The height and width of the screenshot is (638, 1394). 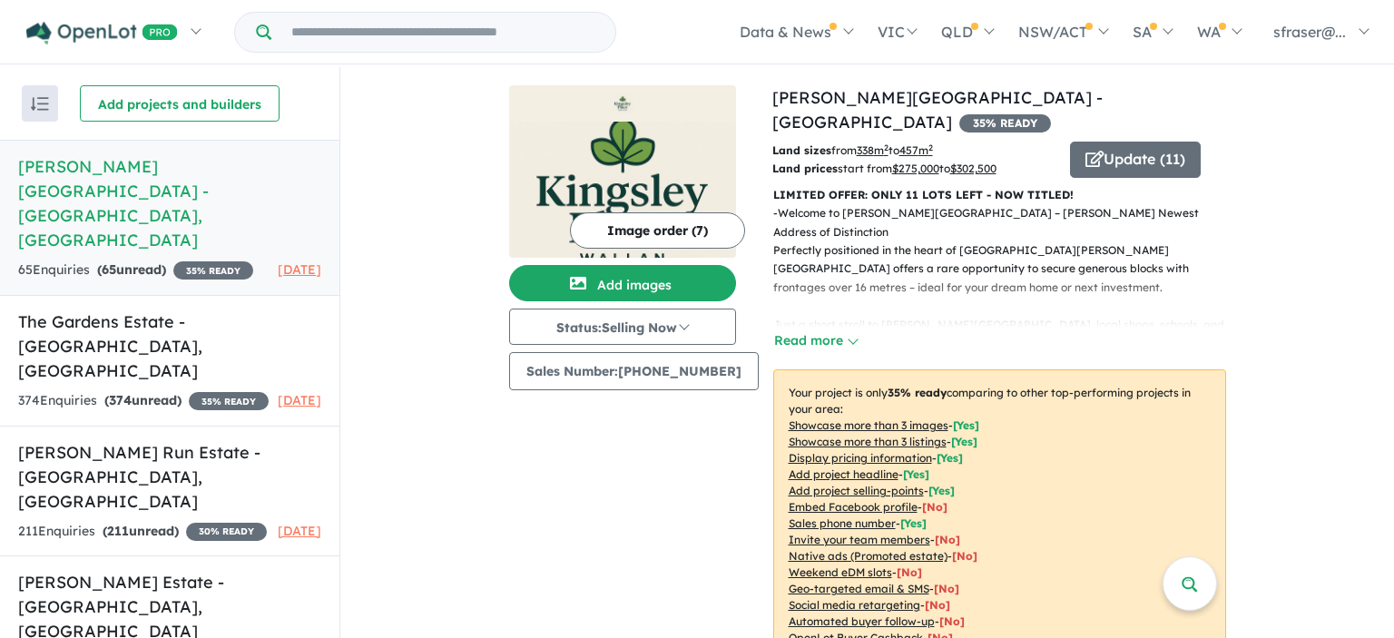 What do you see at coordinates (868, 555) in the screenshot?
I see `u: Native ads (Promoted estate)` at bounding box center [868, 555].